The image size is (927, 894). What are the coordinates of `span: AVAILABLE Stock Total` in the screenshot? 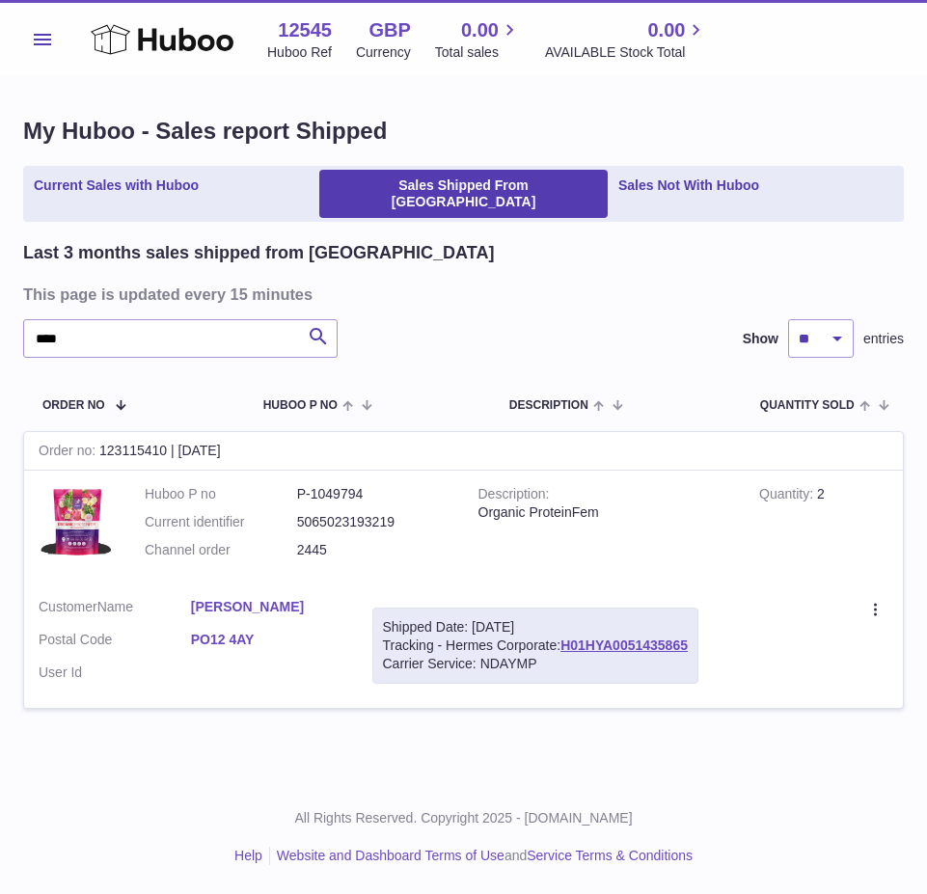 It's located at (626, 52).